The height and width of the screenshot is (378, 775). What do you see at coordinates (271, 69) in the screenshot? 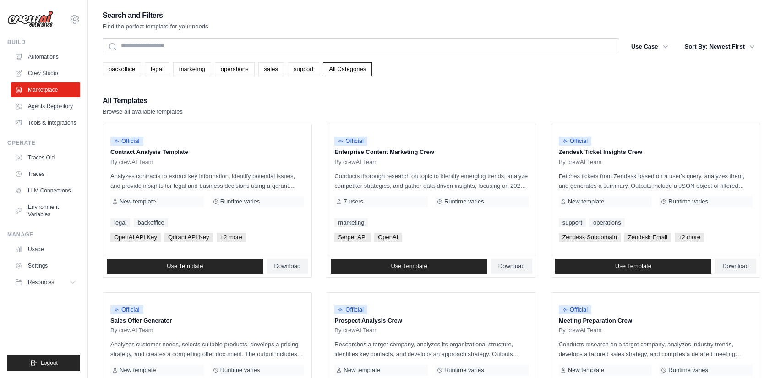
I see `a: sales` at bounding box center [271, 69].